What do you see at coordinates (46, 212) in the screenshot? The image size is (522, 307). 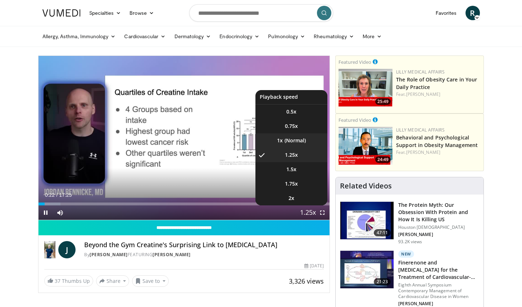 I see `button: Pause` at bounding box center [46, 212].